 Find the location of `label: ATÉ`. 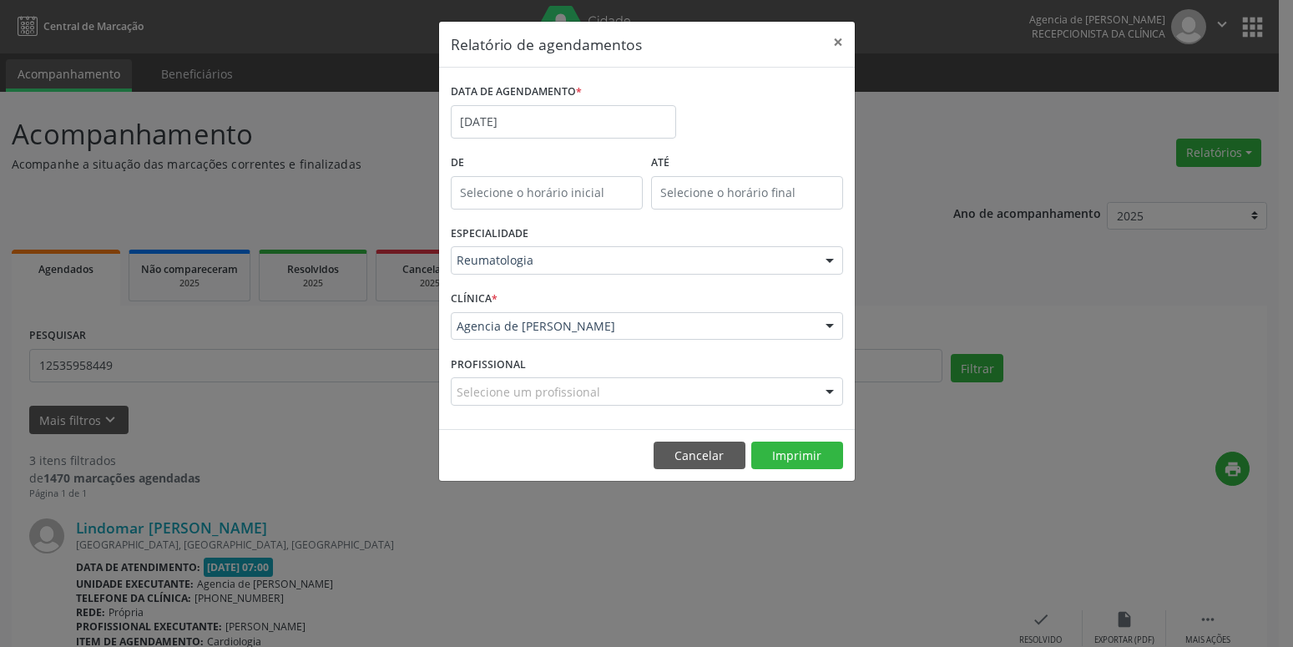

label: ATÉ is located at coordinates (747, 163).